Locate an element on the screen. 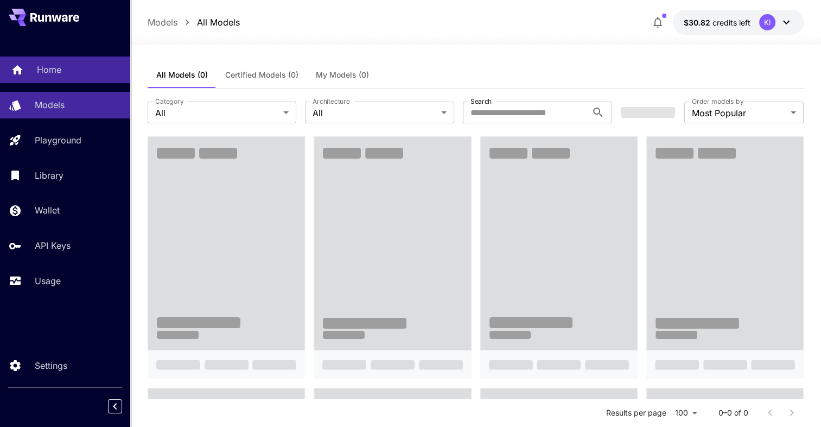 The image size is (821, 427). p: API Keys is located at coordinates (53, 245).